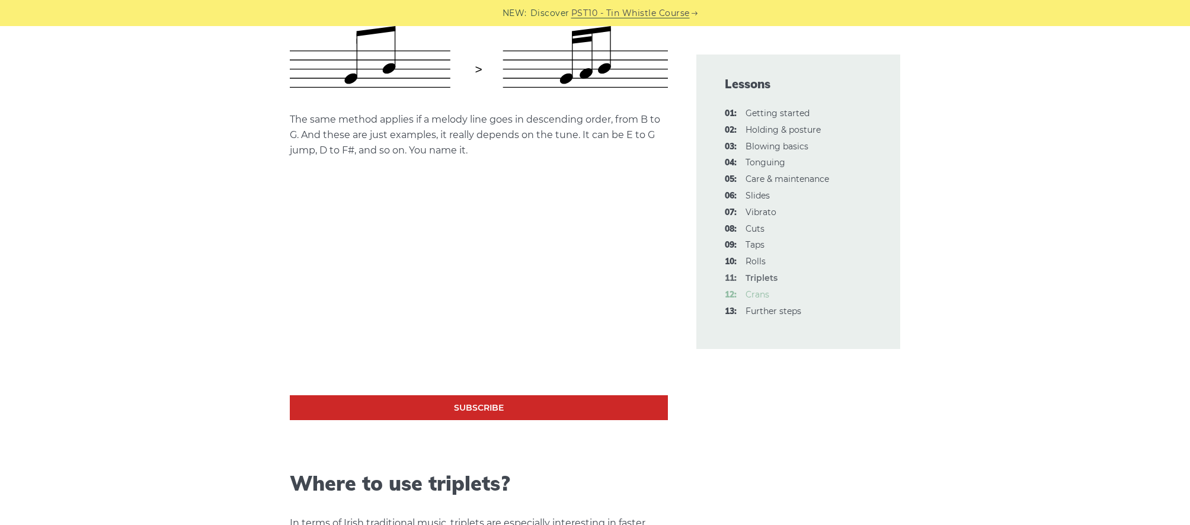  I want to click on span: 12:, so click(731, 295).